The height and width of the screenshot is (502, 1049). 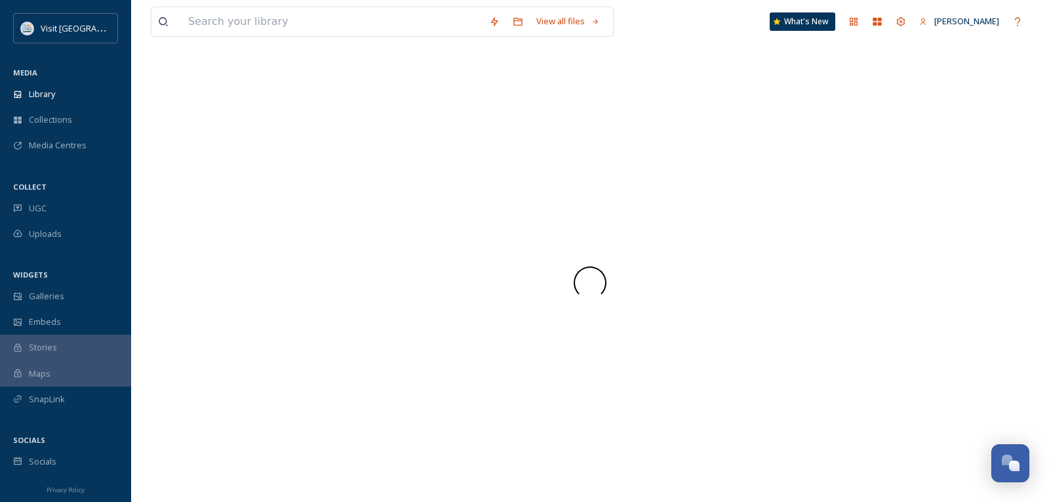 I want to click on span: Embeds, so click(x=45, y=321).